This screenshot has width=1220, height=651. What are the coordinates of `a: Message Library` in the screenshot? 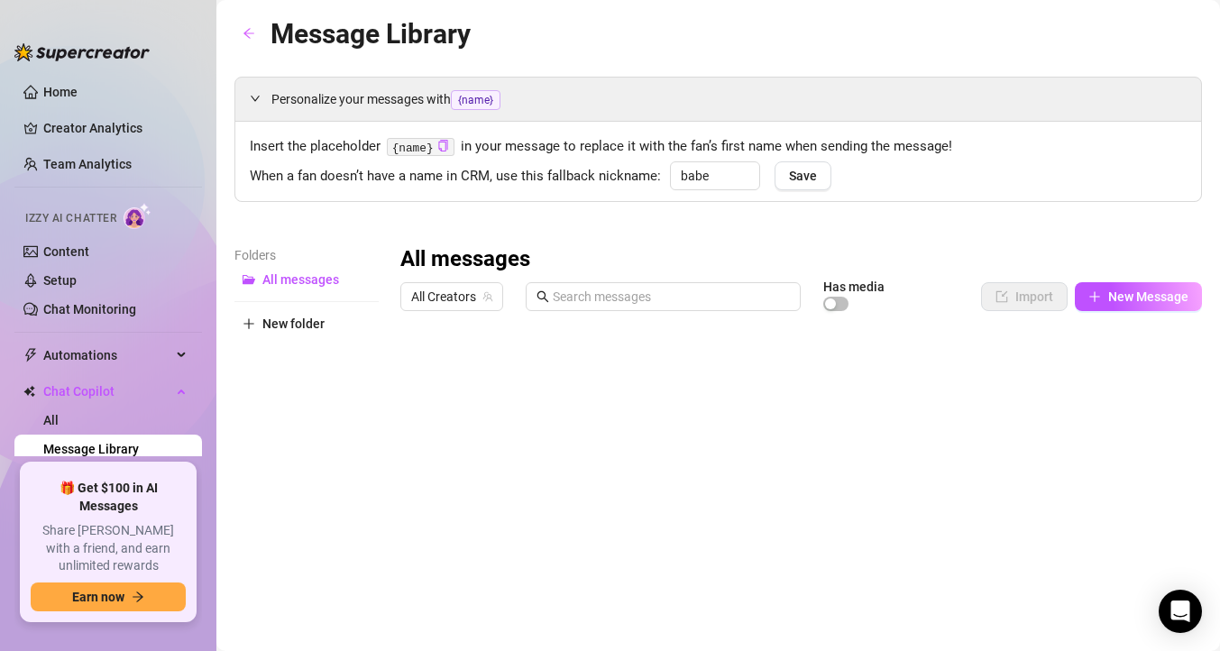 It's located at (91, 449).